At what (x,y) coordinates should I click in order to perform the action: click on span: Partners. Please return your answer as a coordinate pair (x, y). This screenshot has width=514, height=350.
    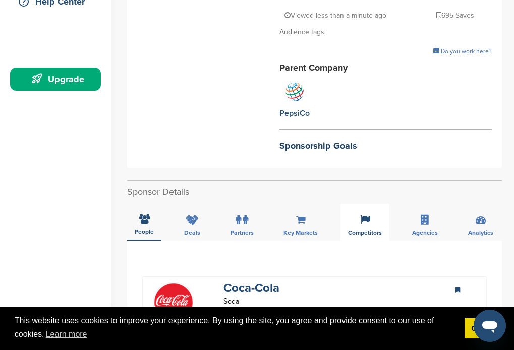
    Looking at the image, I should click on (242, 233).